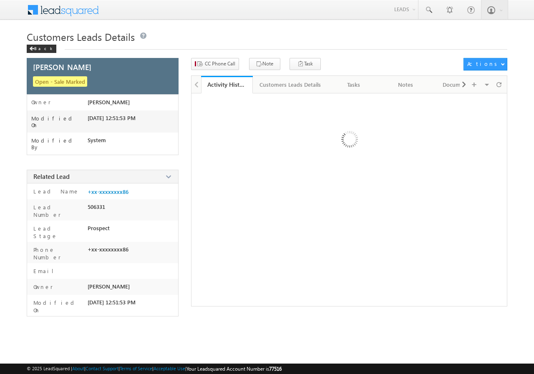 This screenshot has height=374, width=534. Describe the element at coordinates (215, 64) in the screenshot. I see `button: CC Phone Call` at that location.